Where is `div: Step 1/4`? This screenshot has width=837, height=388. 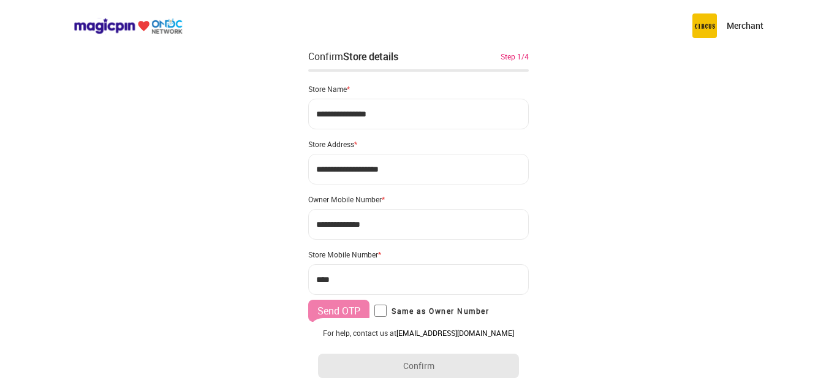 div: Step 1/4 is located at coordinates (514, 56).